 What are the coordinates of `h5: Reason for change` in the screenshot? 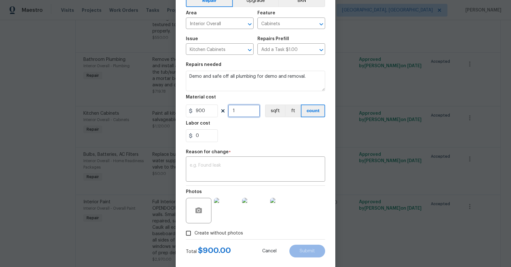 It's located at (207, 152).